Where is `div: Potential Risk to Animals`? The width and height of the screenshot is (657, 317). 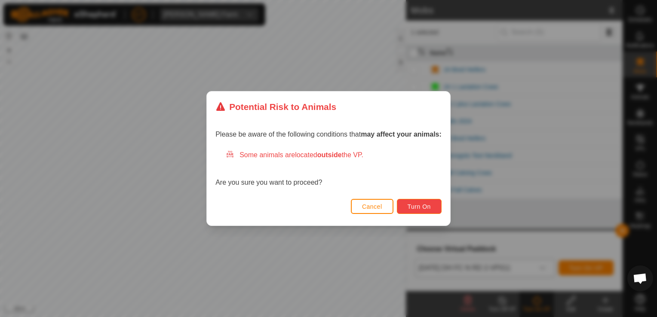 div: Potential Risk to Animals is located at coordinates (276, 107).